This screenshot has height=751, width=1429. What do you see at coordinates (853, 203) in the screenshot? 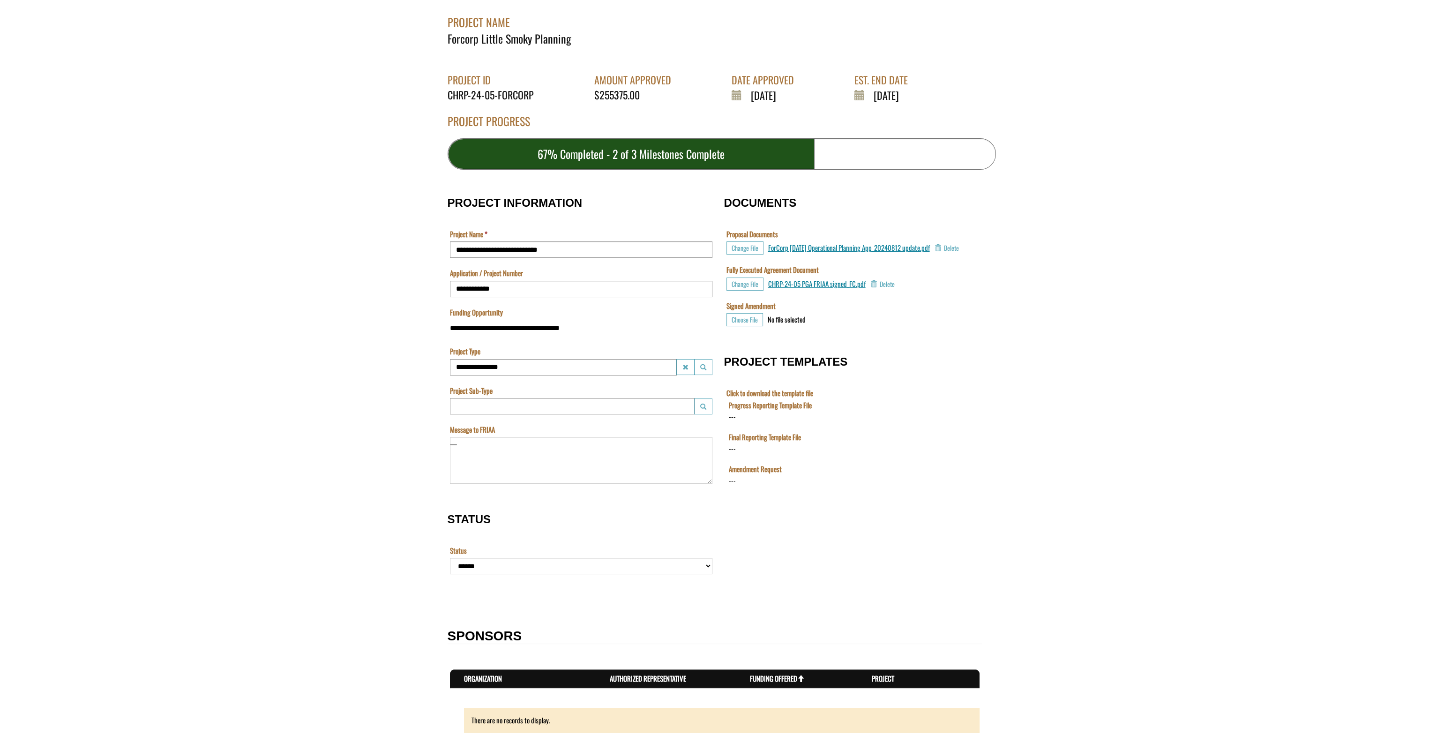
I see `h3: DOCUMENTS` at bounding box center [853, 203].